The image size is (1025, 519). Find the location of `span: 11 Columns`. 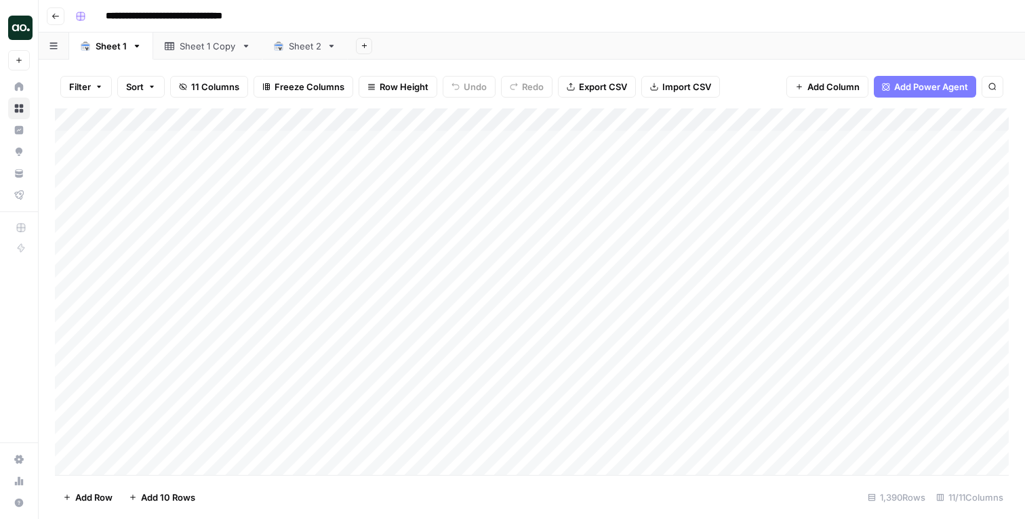

span: 11 Columns is located at coordinates (215, 87).